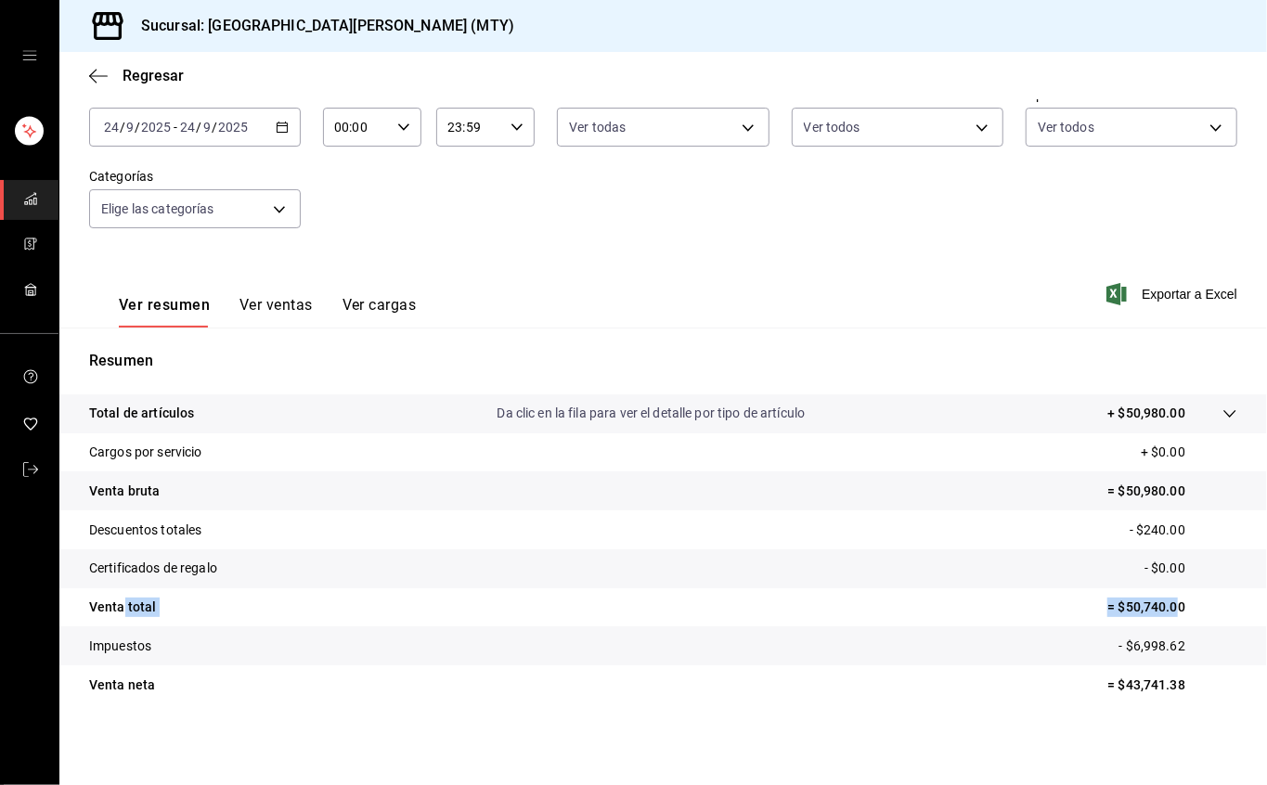 Image resolution: width=1267 pixels, height=785 pixels. Describe the element at coordinates (1165, 568) in the screenshot. I see `font: - $0.00` at that location.